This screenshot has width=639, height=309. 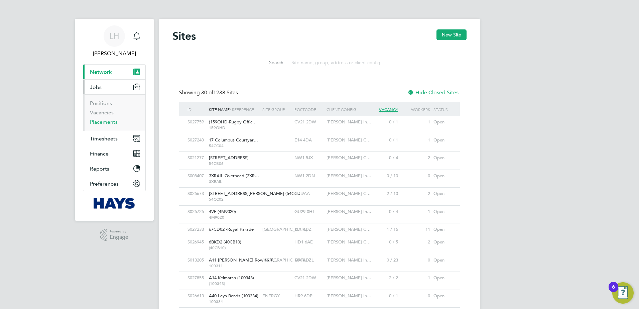 What do you see at coordinates (119, 231) in the screenshot?
I see `span: Powered by` at bounding box center [119, 231].